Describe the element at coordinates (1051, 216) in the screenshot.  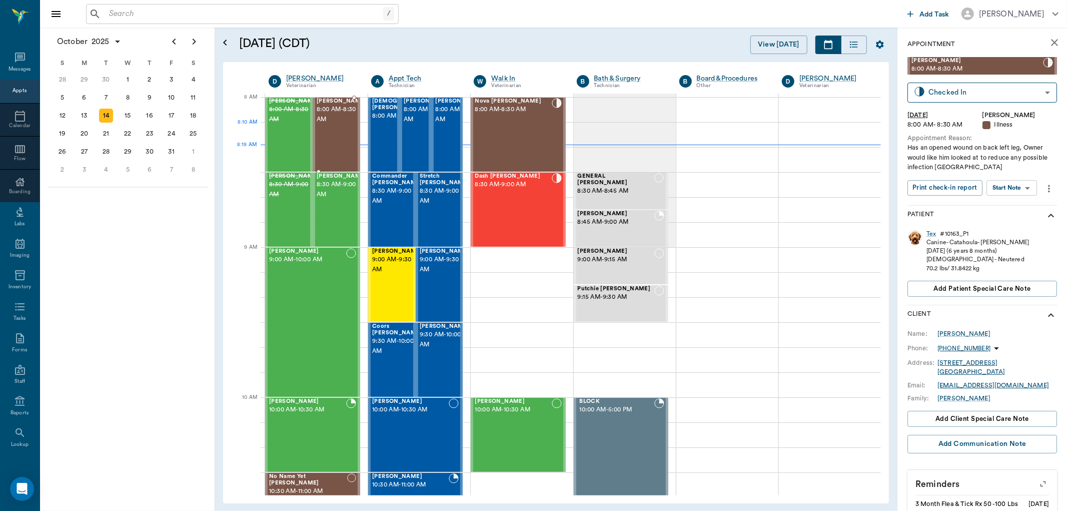
I see `svg: show more` at that location.